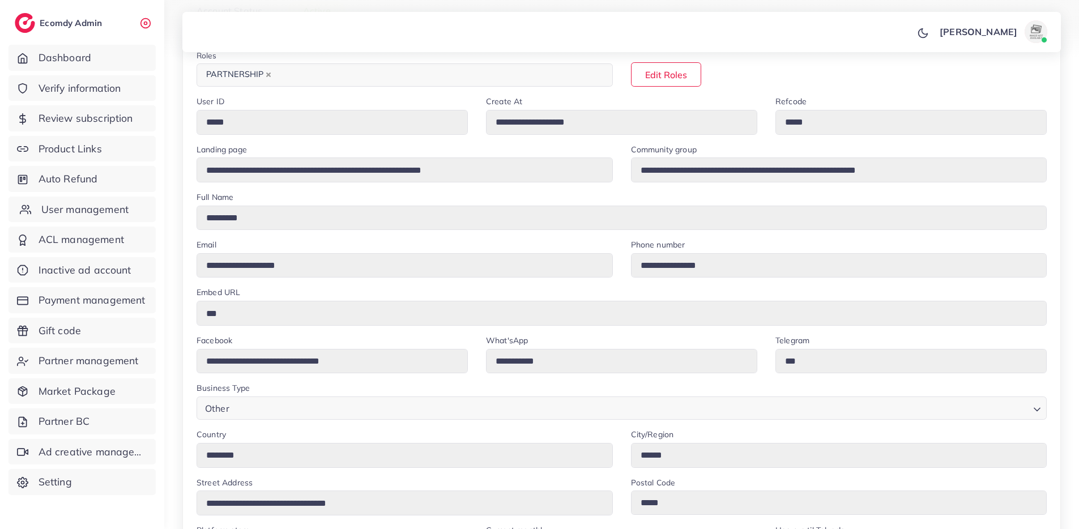  Describe the element at coordinates (507, 340) in the screenshot. I see `label: What'sApp` at that location.